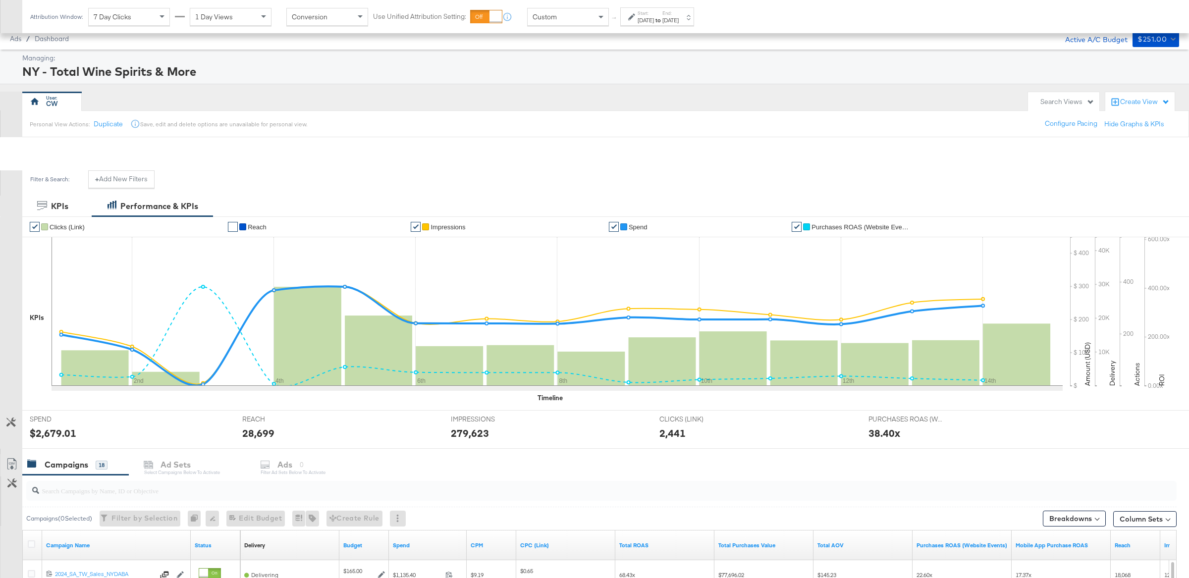  What do you see at coordinates (672, 433) in the screenshot?
I see `div: 2,441` at bounding box center [672, 433].